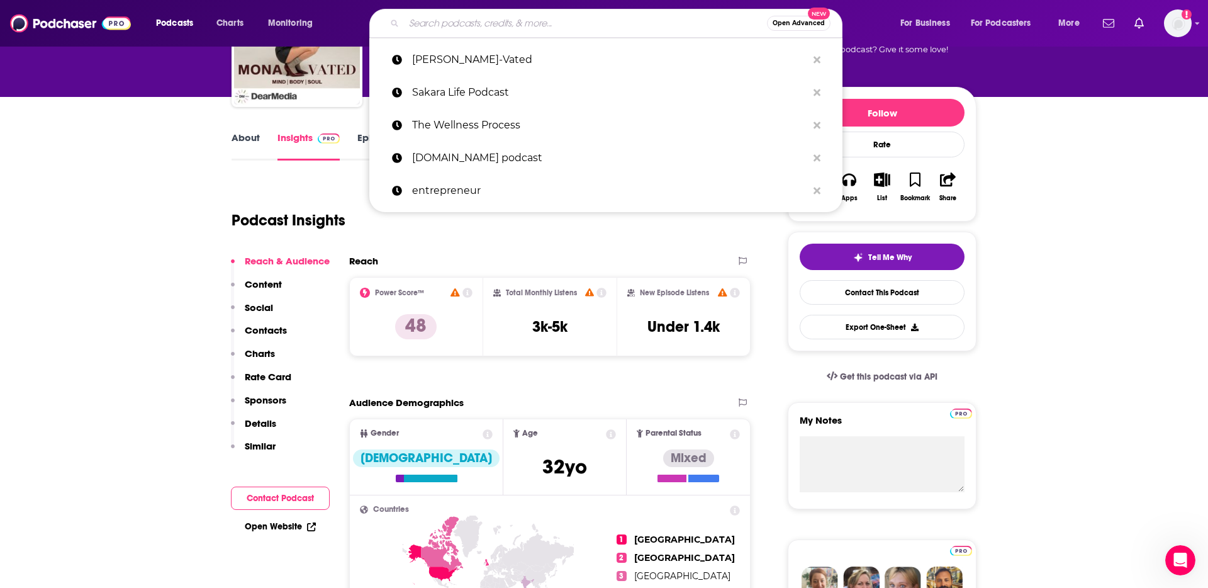  I want to click on h1: Podcast Insights, so click(288, 220).